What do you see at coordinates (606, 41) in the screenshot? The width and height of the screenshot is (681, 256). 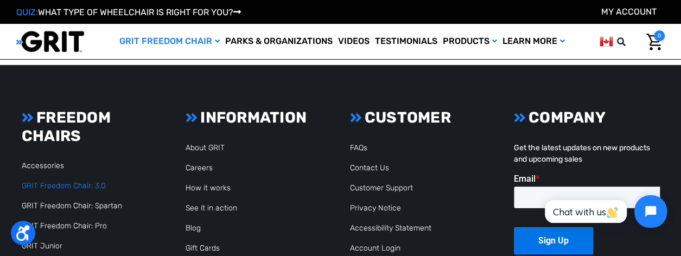 I see `img: ca.png` at bounding box center [606, 41].